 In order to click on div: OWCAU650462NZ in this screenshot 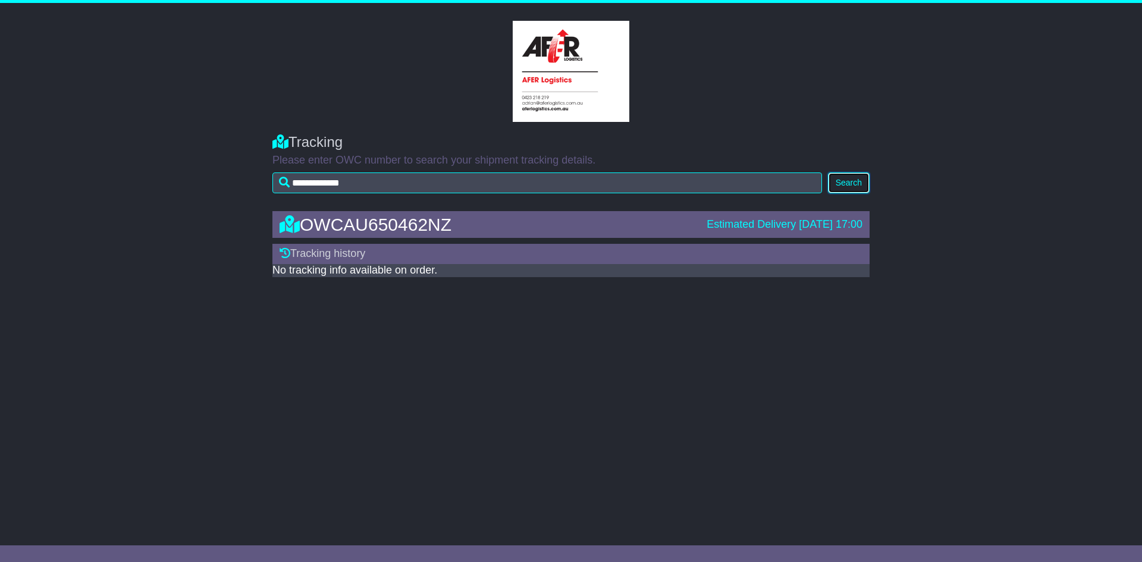, I will do `click(487, 224)`.